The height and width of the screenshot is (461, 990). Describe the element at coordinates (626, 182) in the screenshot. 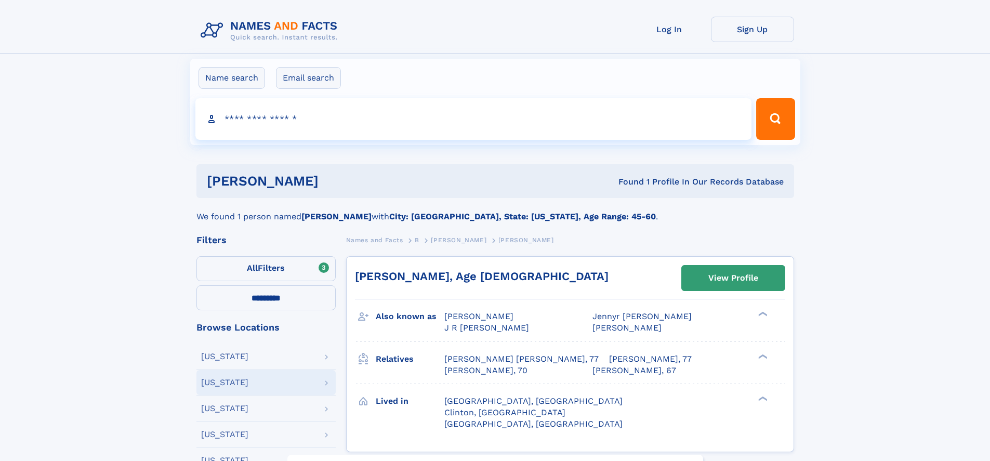

I see `div: Found 1 Profile In Our Records Database` at that location.